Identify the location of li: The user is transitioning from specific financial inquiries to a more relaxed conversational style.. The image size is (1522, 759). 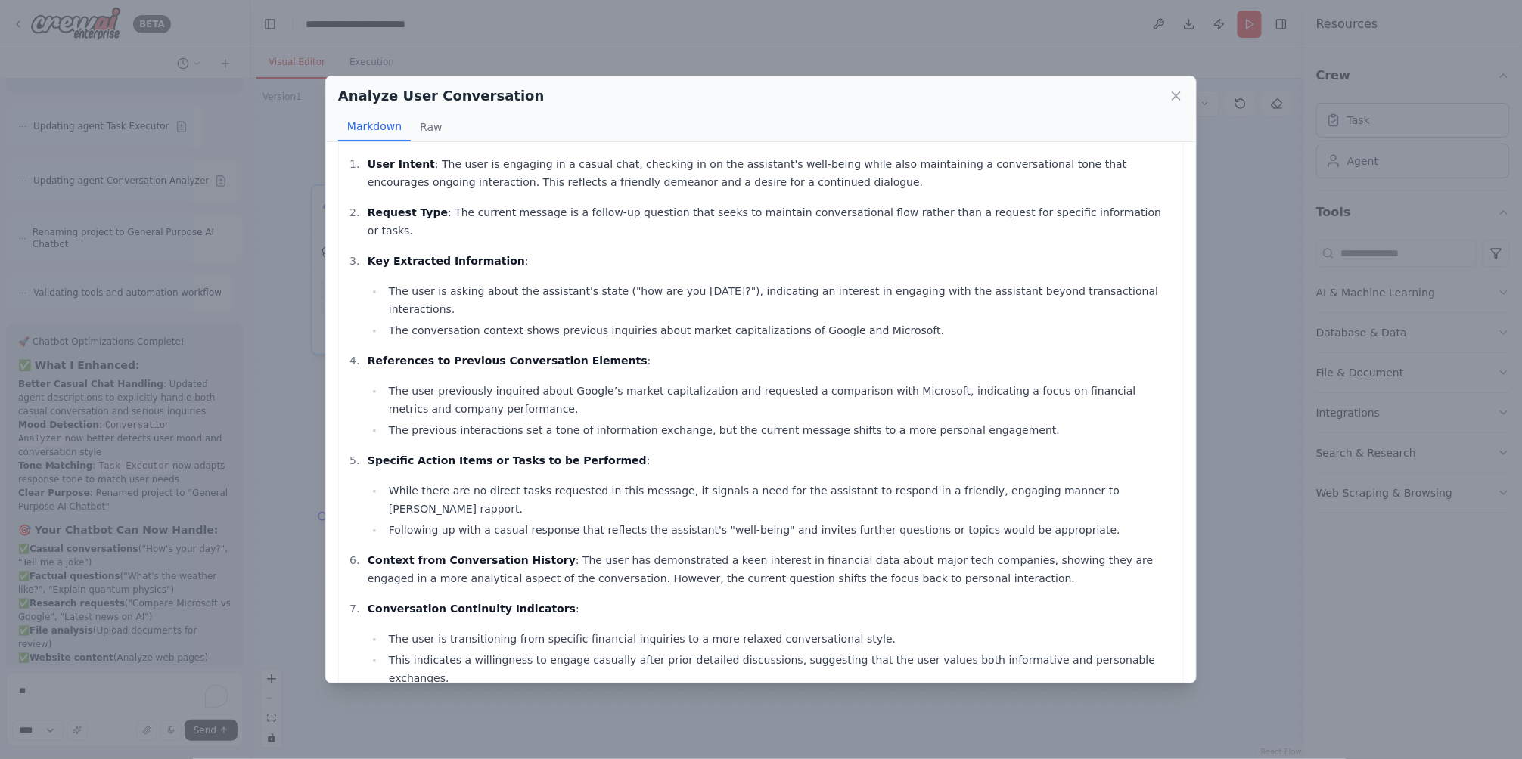
(780, 639).